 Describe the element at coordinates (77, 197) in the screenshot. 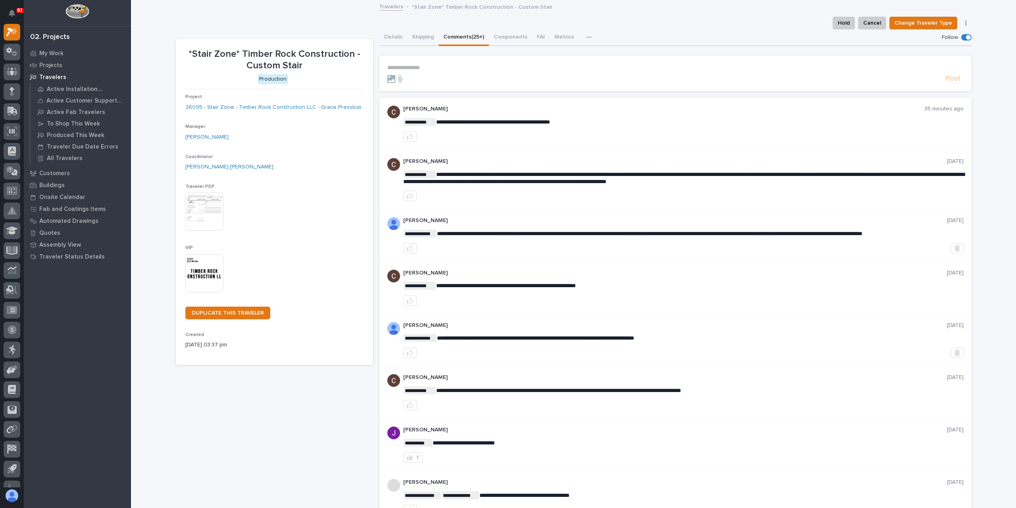

I see `a: Onsite Calendar` at that location.